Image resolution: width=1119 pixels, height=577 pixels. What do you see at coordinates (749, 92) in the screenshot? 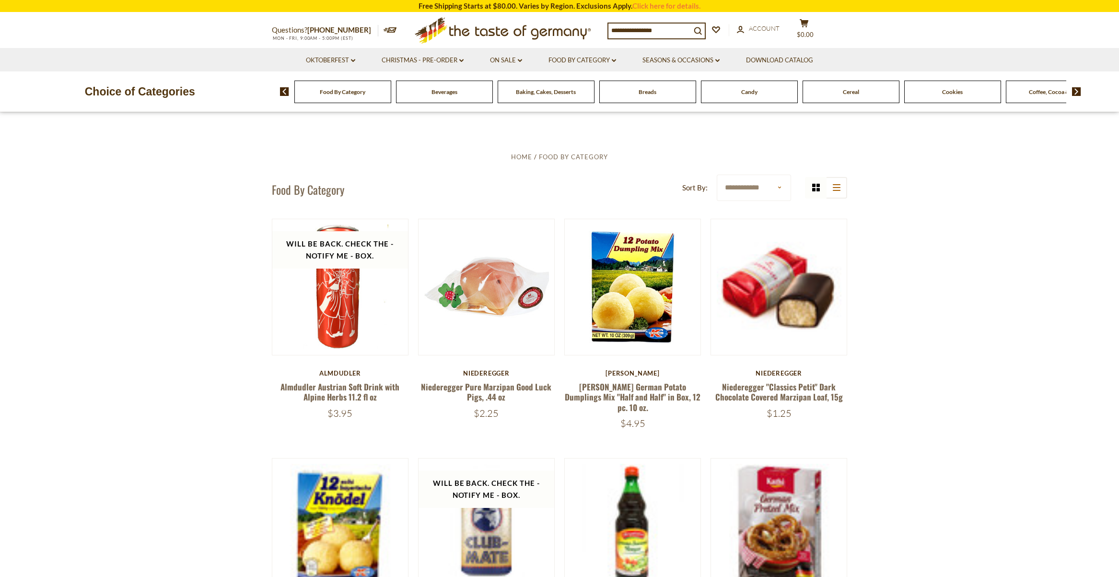
I see `span: Candy` at bounding box center [749, 92].